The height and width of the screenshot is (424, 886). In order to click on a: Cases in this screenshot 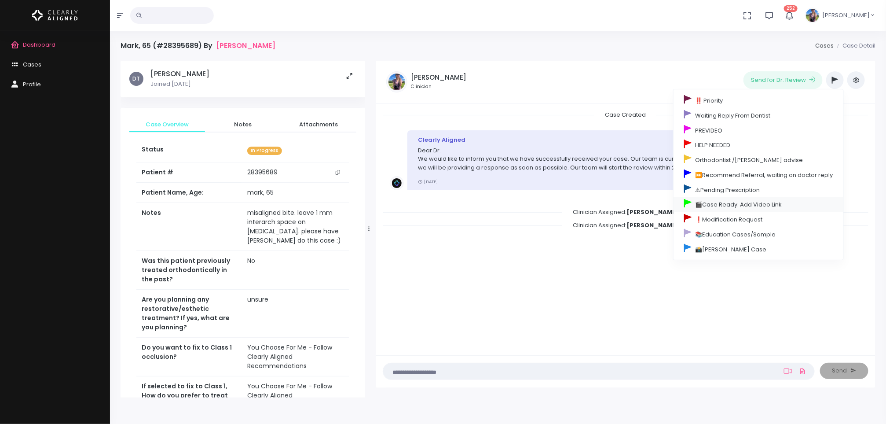, I will do `click(825, 45)`.